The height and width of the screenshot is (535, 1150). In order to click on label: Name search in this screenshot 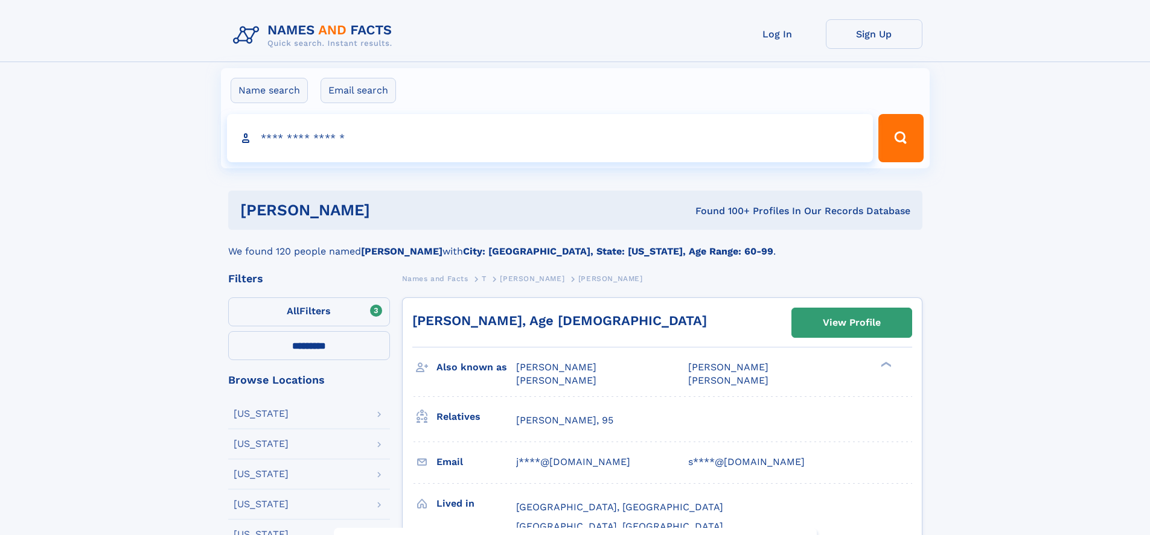, I will do `click(269, 91)`.